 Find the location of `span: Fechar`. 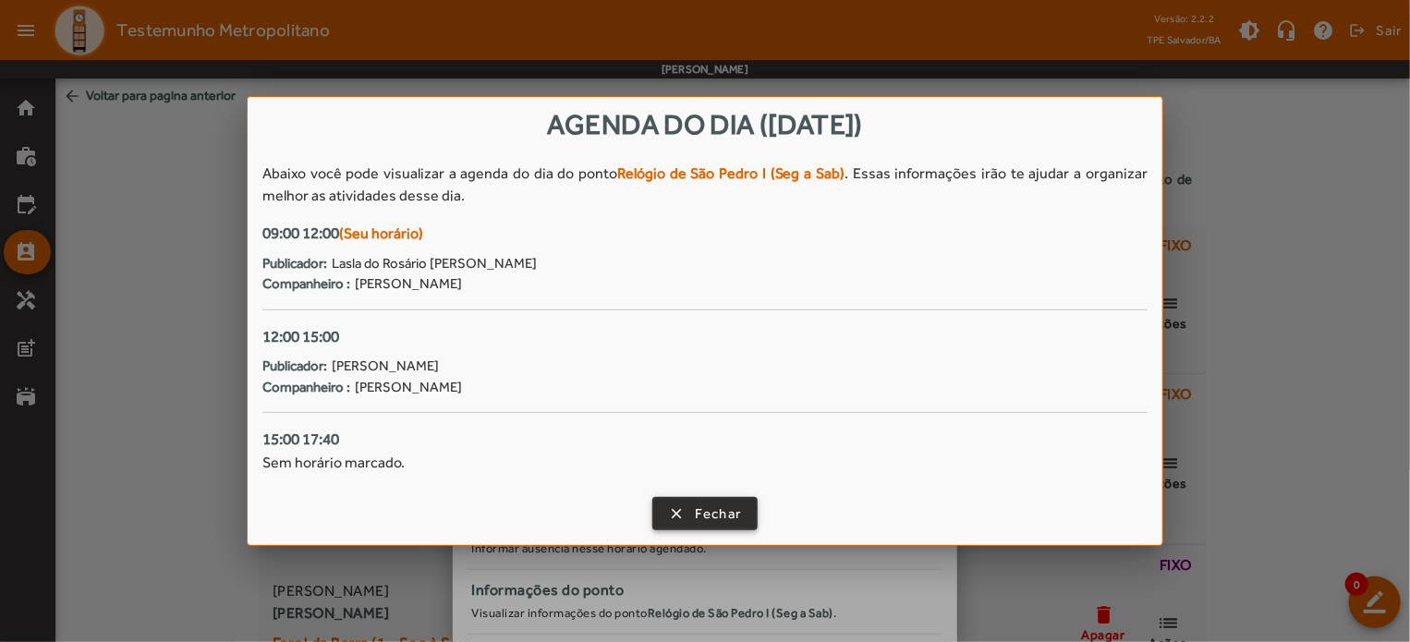

span: Fechar is located at coordinates (718, 514).